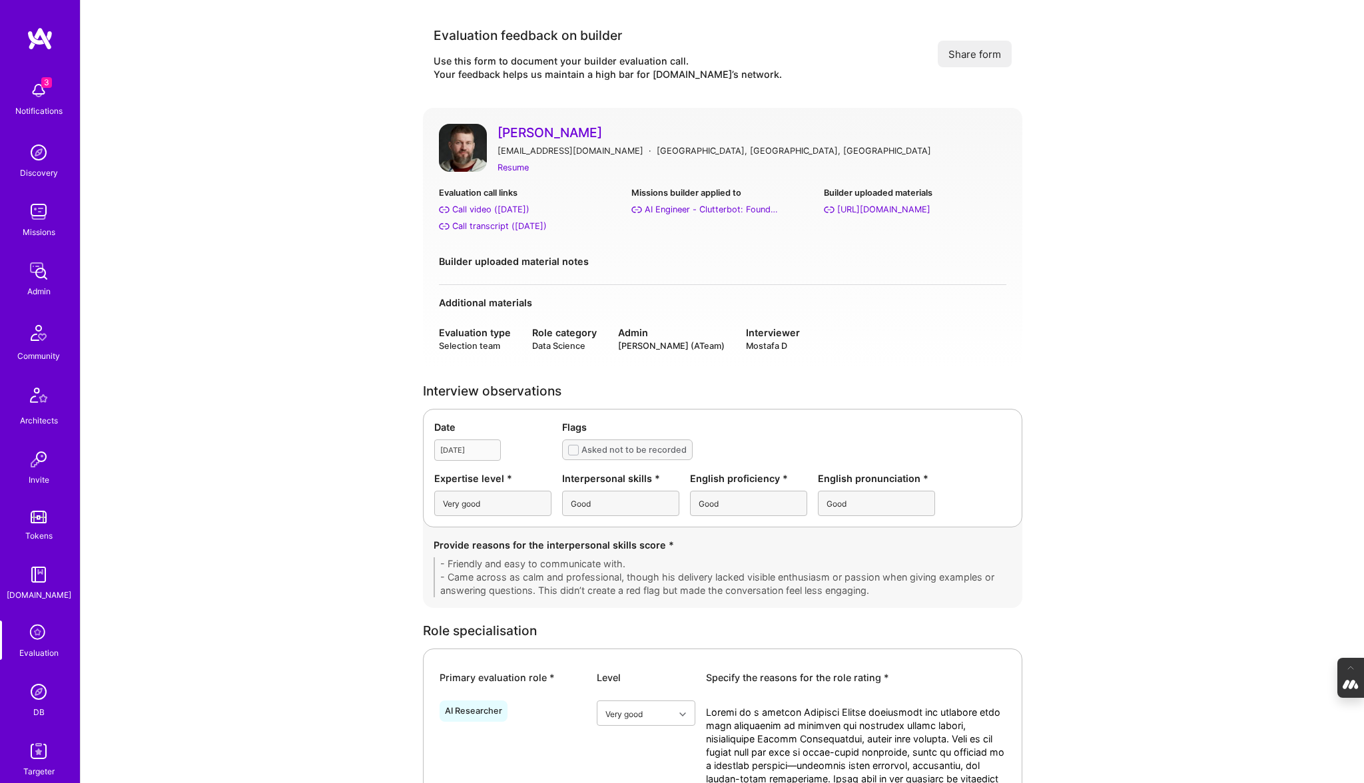 This screenshot has width=1364, height=783. Describe the element at coordinates (39, 575) in the screenshot. I see `img: guide book` at that location.